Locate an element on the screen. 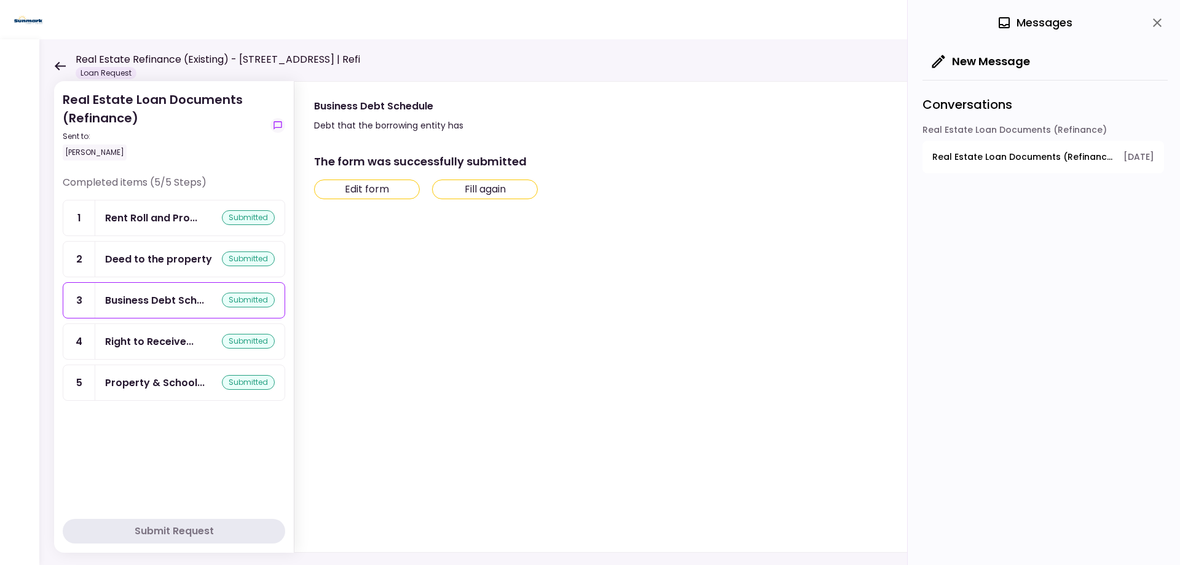 Image resolution: width=1180 pixels, height=565 pixels. button: close is located at coordinates (1158, 23).